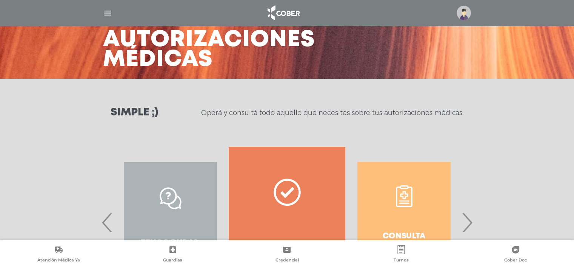 This screenshot has height=266, width=574. I want to click on p: Operá y consultá todo aquello que necesites sobre tus autorizaciones médicas., so click(332, 113).